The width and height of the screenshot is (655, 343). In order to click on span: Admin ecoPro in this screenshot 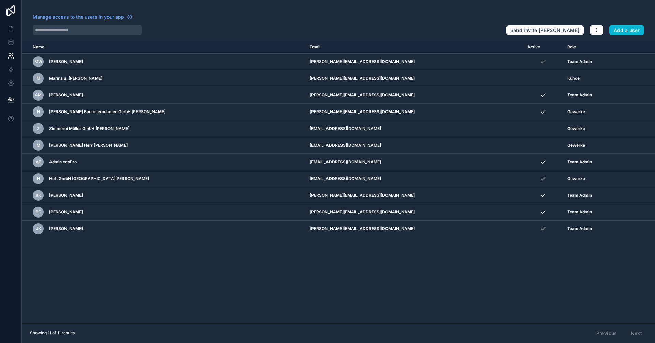, I will do `click(63, 162)`.